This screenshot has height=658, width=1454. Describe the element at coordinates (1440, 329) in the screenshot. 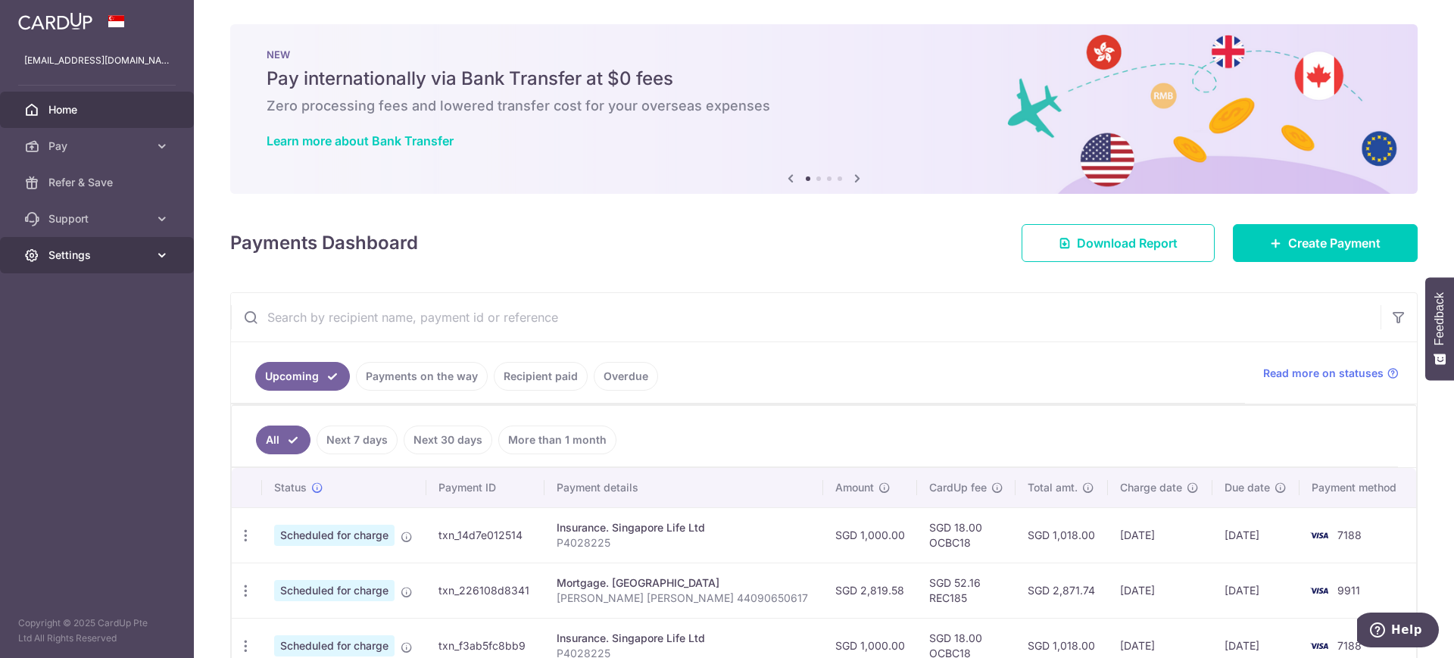

I see `button: Feedback - Show survey` at that location.